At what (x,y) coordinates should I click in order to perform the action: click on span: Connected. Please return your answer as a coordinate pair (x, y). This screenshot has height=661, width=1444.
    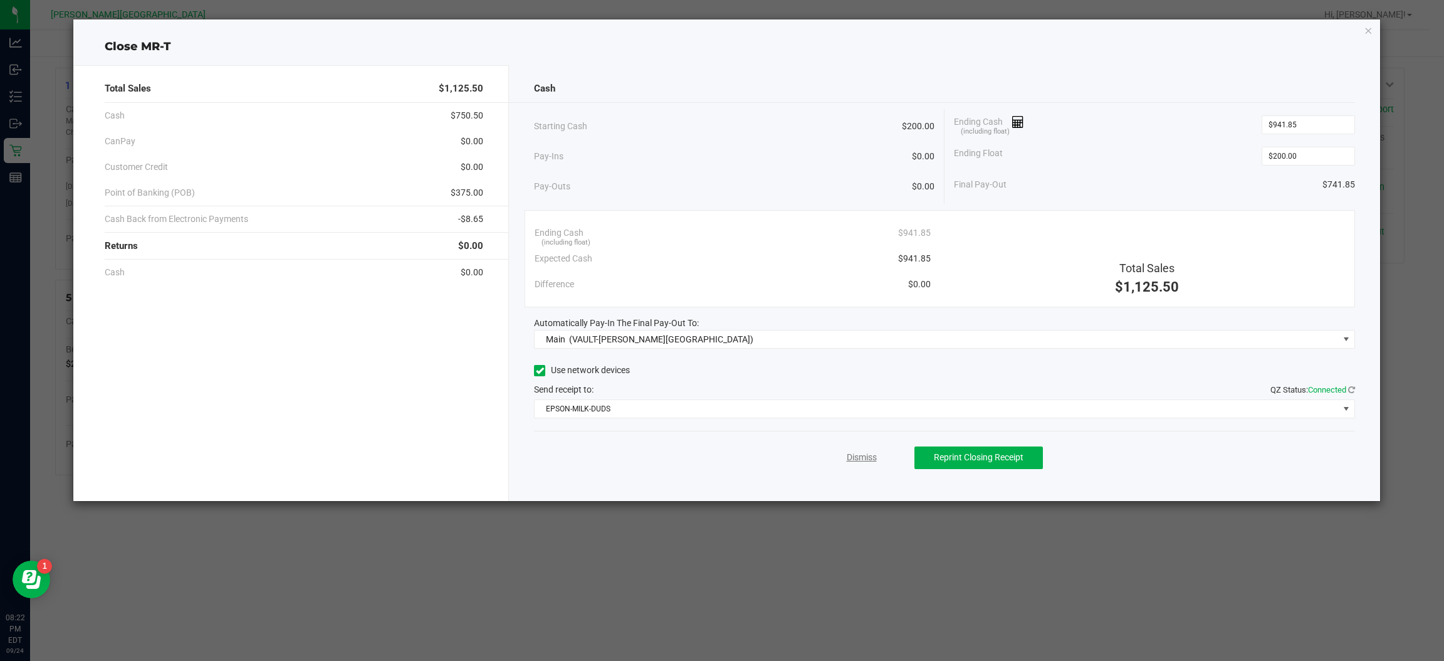
    Looking at the image, I should click on (1327, 389).